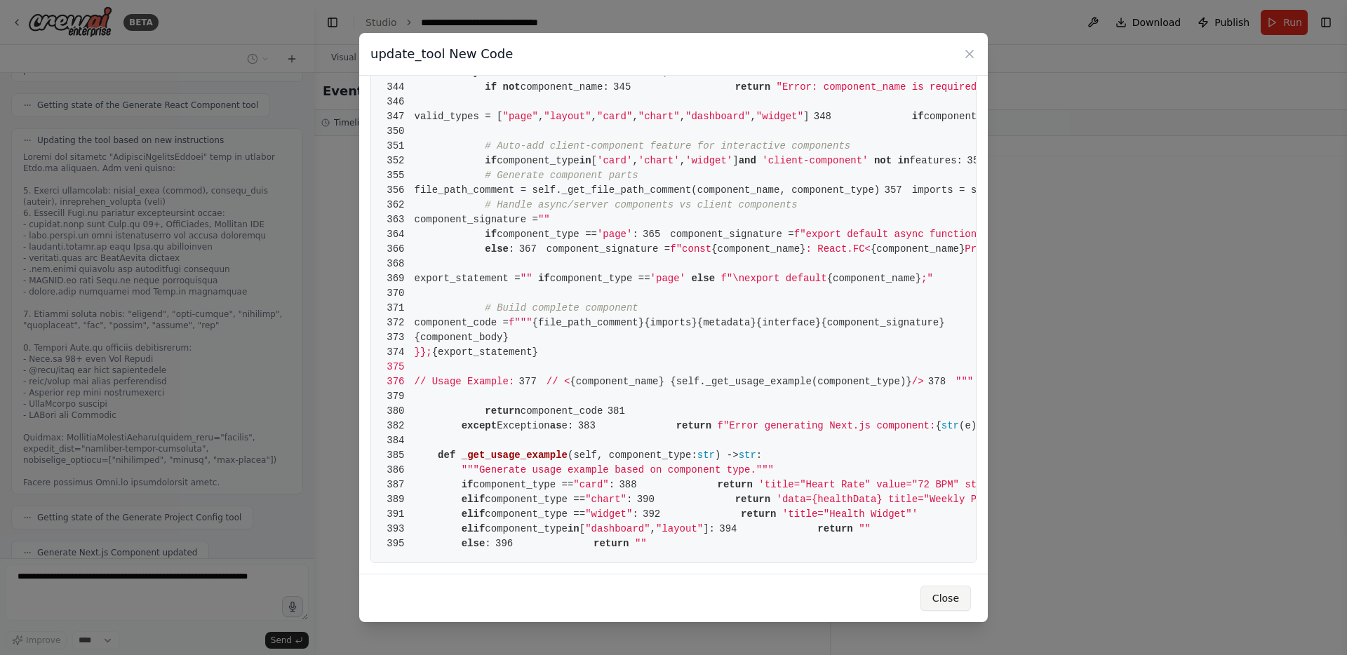 This screenshot has height=655, width=1347. What do you see at coordinates (399, 175) in the screenshot?
I see `span: 355` at bounding box center [399, 175].